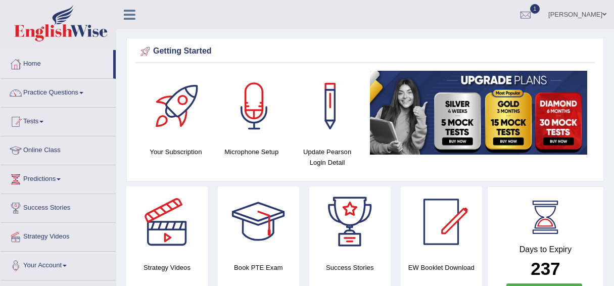  What do you see at coordinates (441, 267) in the screenshot?
I see `h4: EW Booklet Download` at bounding box center [441, 267].